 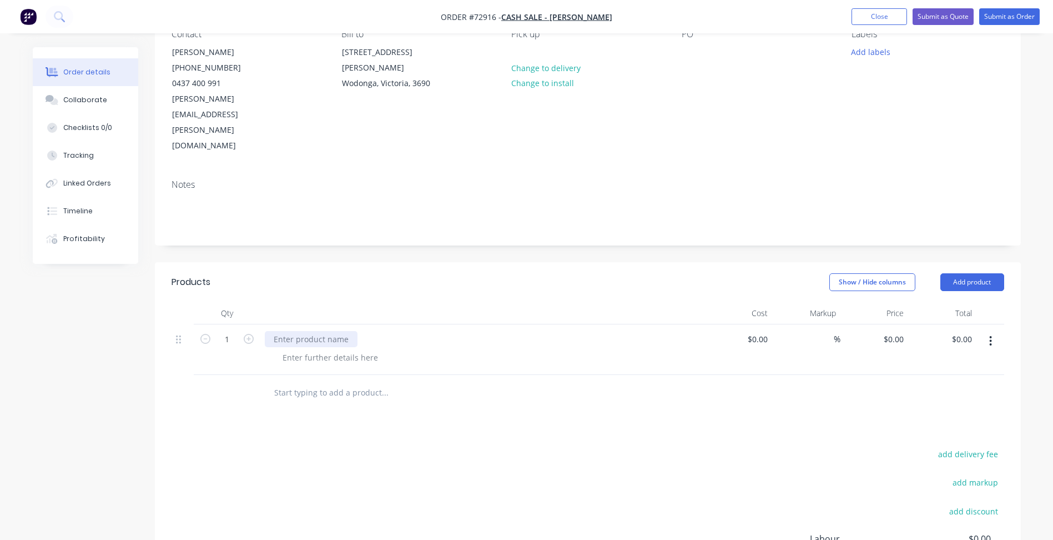 I want to click on button: Add product, so click(x=972, y=282).